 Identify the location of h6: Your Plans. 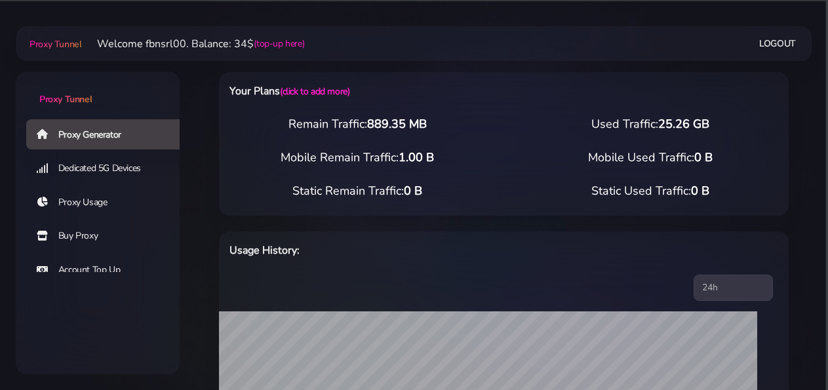
(386, 91).